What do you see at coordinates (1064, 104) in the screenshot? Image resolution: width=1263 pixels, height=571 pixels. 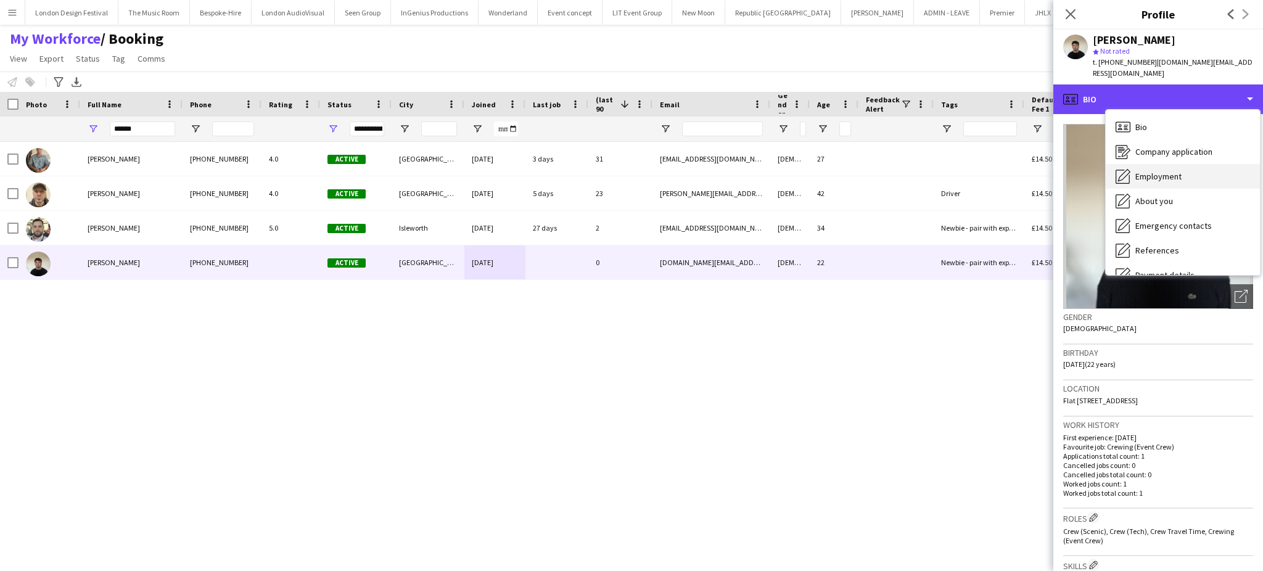 I see `span: Default Hourly Fee 1` at bounding box center [1064, 104].